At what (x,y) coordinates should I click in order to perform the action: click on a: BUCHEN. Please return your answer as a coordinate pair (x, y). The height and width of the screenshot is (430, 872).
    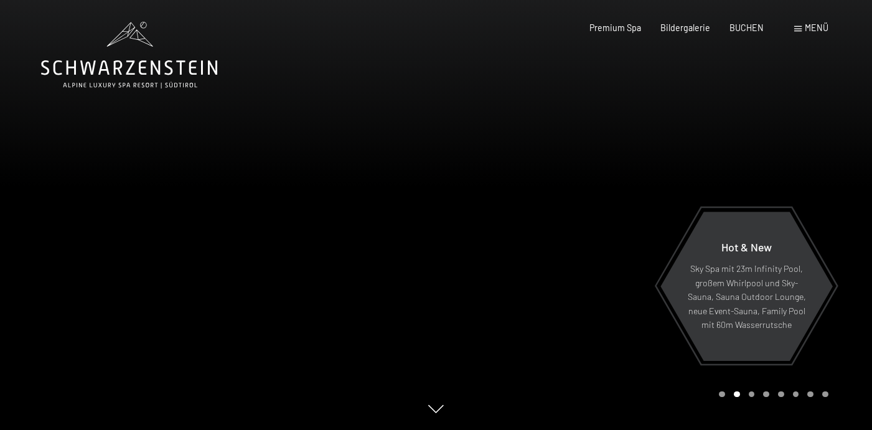
    Looking at the image, I should click on (747, 27).